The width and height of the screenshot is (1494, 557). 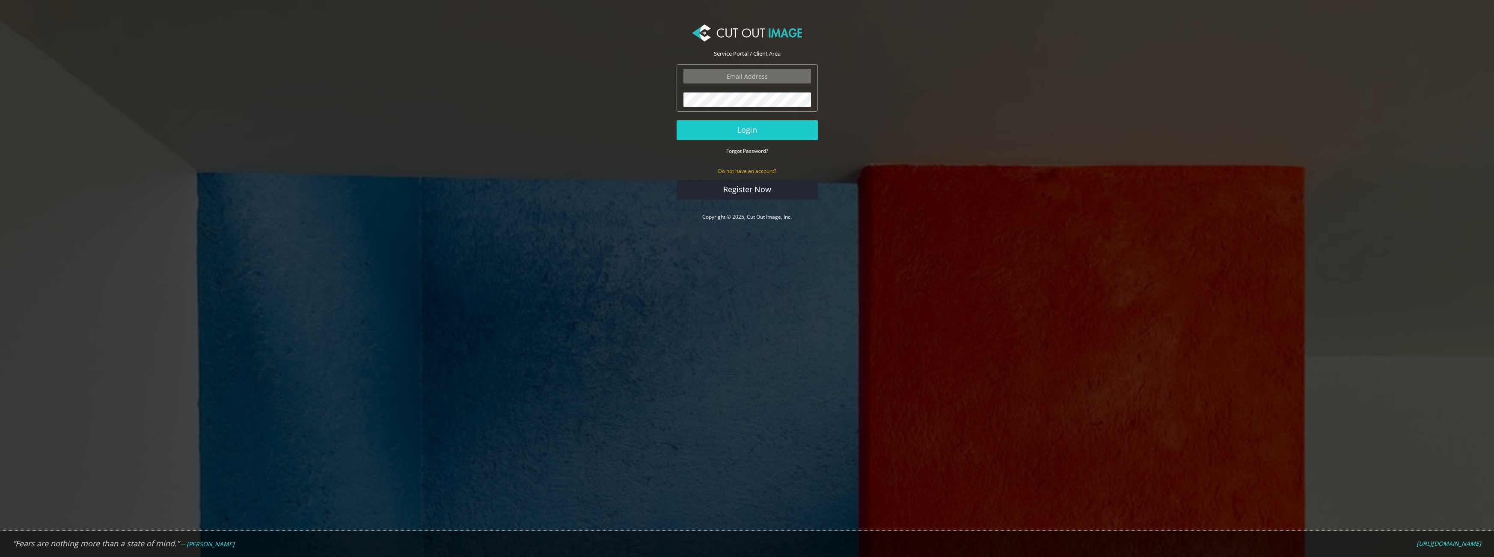 I want to click on small: Do not have an account?, so click(x=747, y=171).